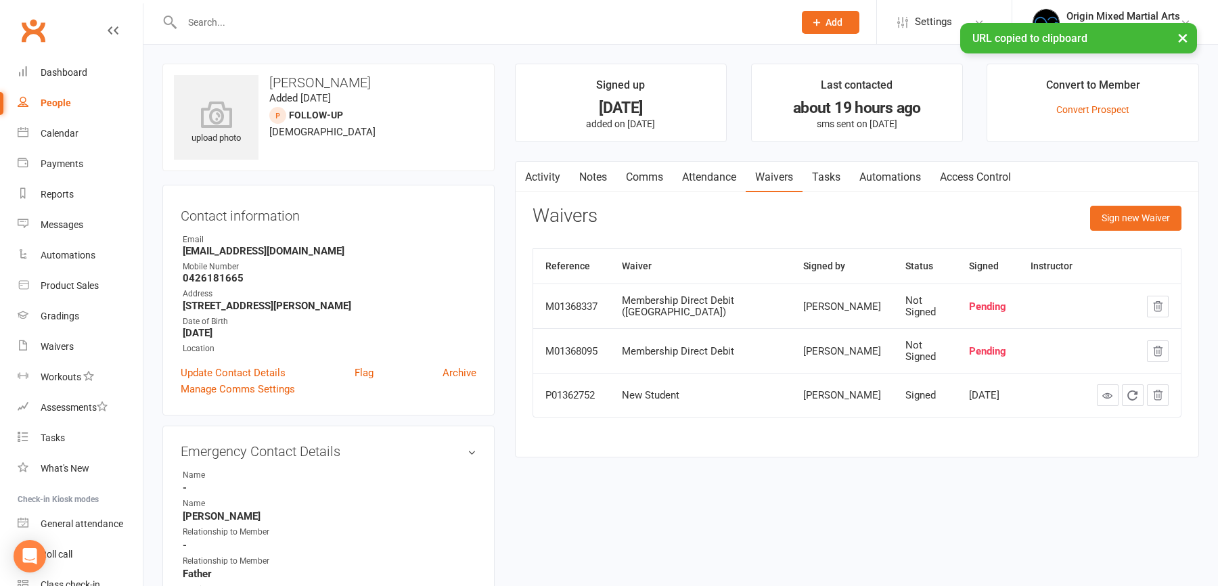 This screenshot has width=1218, height=586. I want to click on a: Reports, so click(80, 194).